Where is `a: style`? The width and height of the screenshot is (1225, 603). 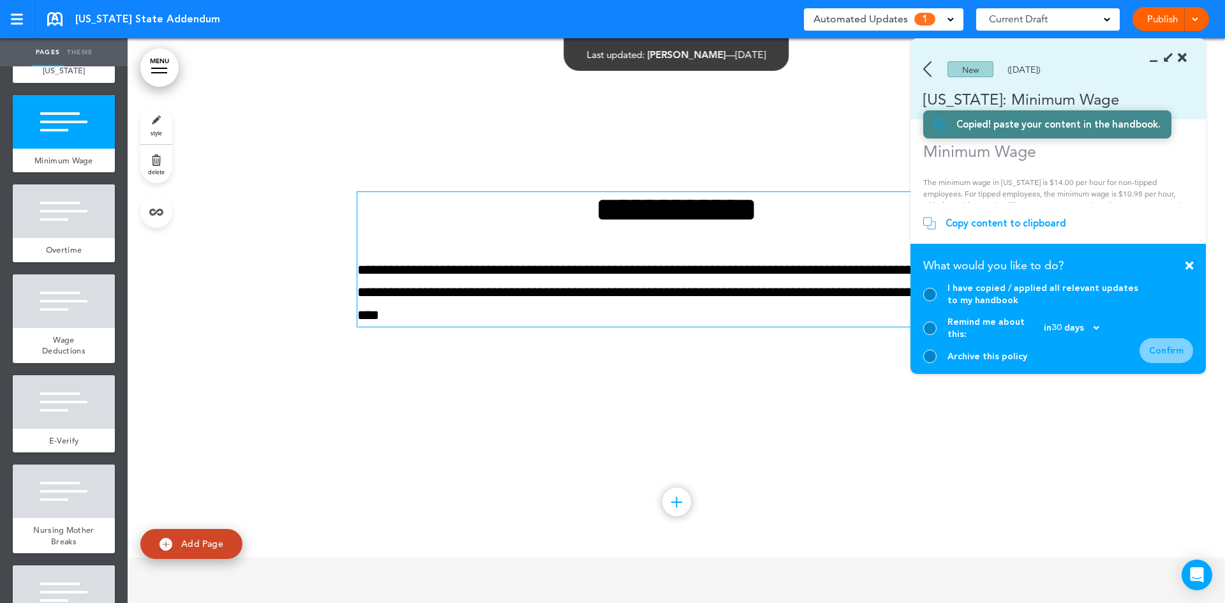 a: style is located at coordinates (156, 125).